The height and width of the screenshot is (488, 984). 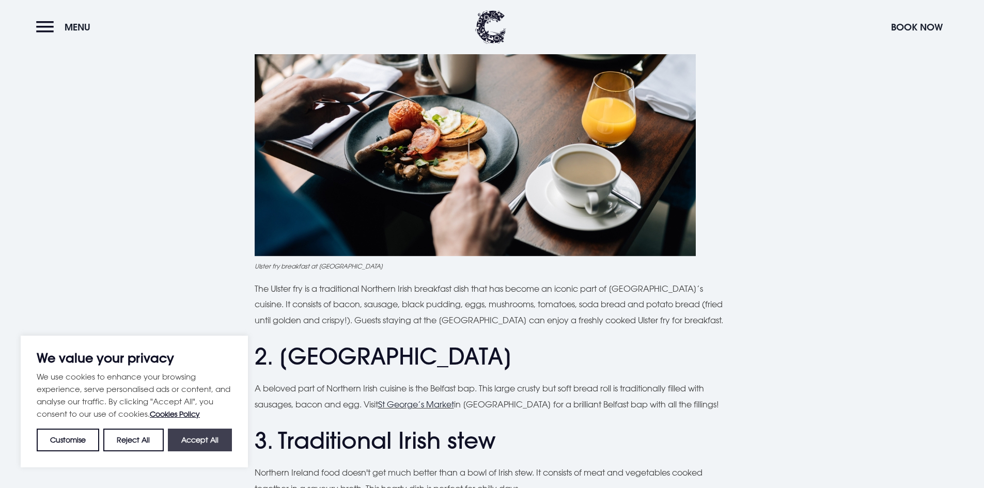 What do you see at coordinates (134, 358) in the screenshot?
I see `p: We value your privacy` at bounding box center [134, 358].